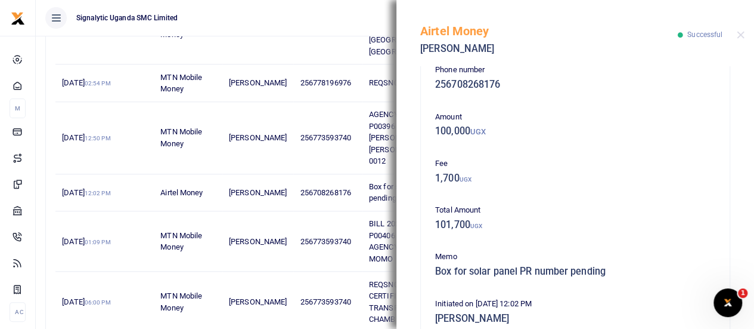 The height and width of the screenshot is (329, 754). Describe the element at coordinates (418, 241) in the screenshot. I see `span: BILL 2025 08 0010 FOR P00406 BEING PAYMENT OF AGENCY FEES TO FEDEX BY MOMO` at that location.